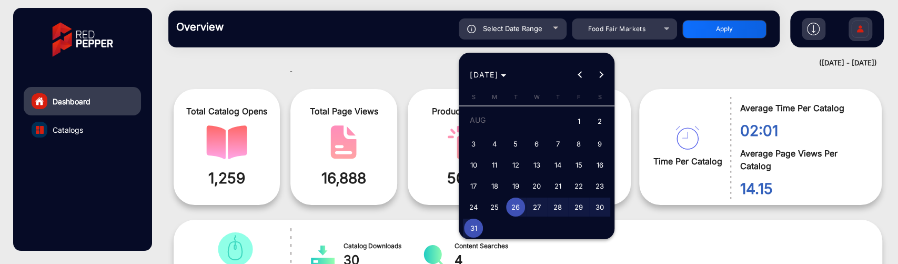 The width and height of the screenshot is (898, 264). Describe the element at coordinates (494, 186) in the screenshot. I see `span: 18` at that location.